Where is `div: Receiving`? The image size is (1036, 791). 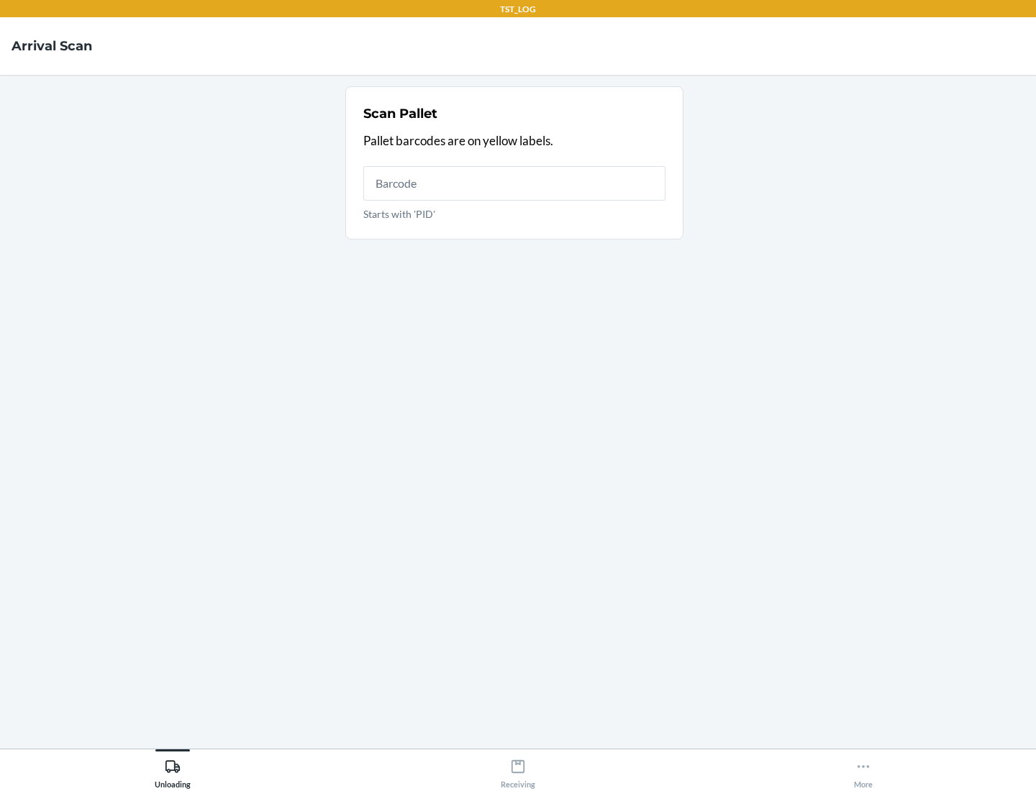
div: Receiving is located at coordinates (518, 771).